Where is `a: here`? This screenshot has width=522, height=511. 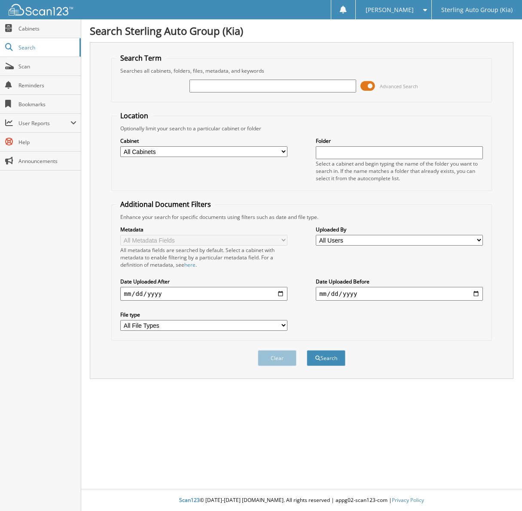 a: here is located at coordinates (190, 264).